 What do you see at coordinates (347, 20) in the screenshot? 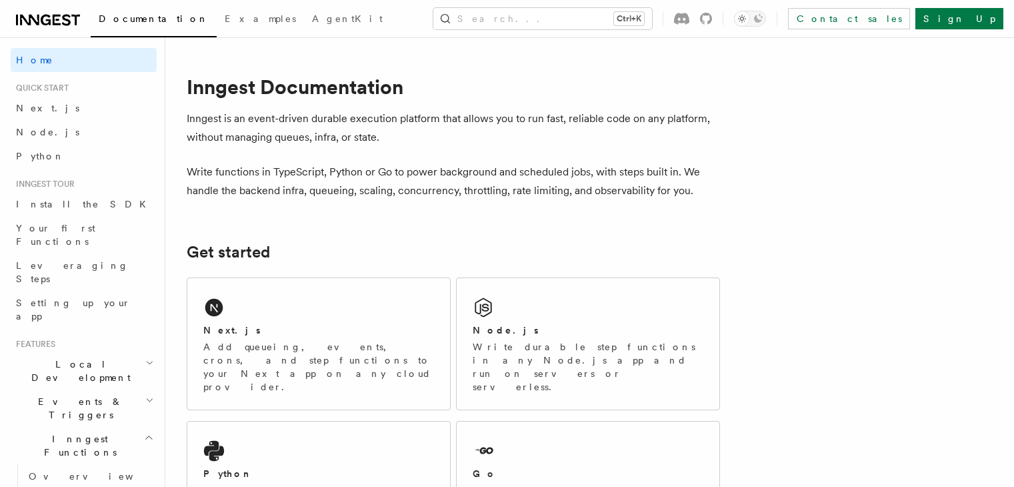
I see `a: AgentKit` at bounding box center [347, 20].